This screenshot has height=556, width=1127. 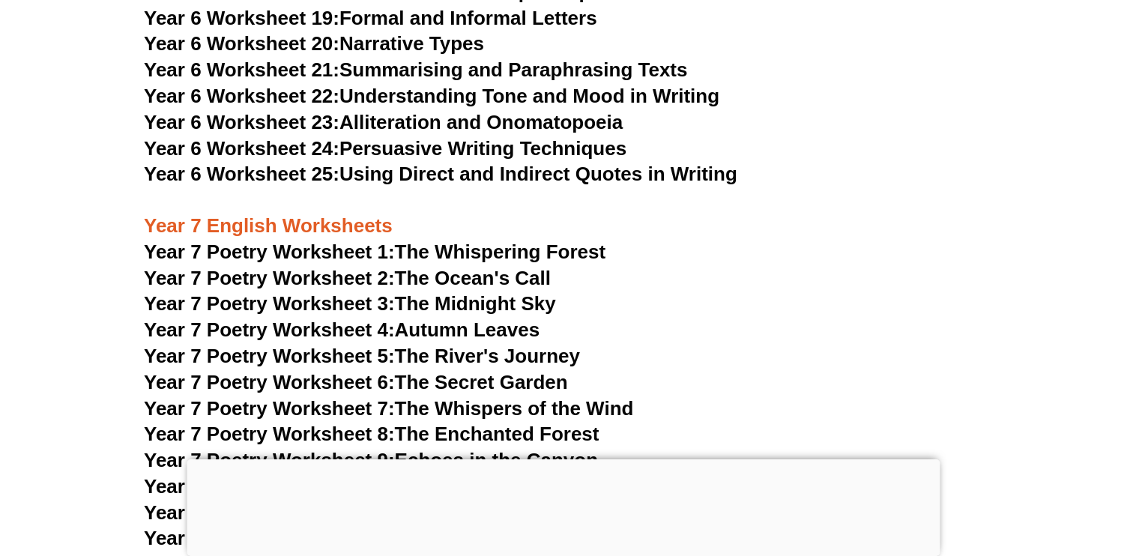 What do you see at coordinates (415, 70) in the screenshot?
I see `a: Year 6 Worksheet 21:Summarising and Paraphrasing Texts` at bounding box center [415, 70].